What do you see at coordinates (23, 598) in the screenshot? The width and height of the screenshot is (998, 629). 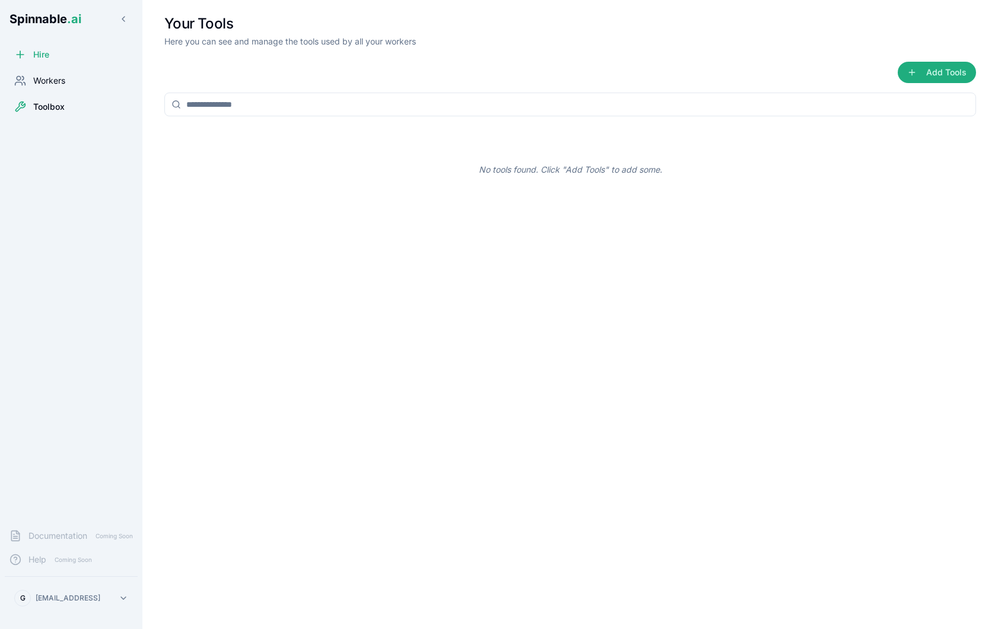 I see `span: G` at bounding box center [23, 598].